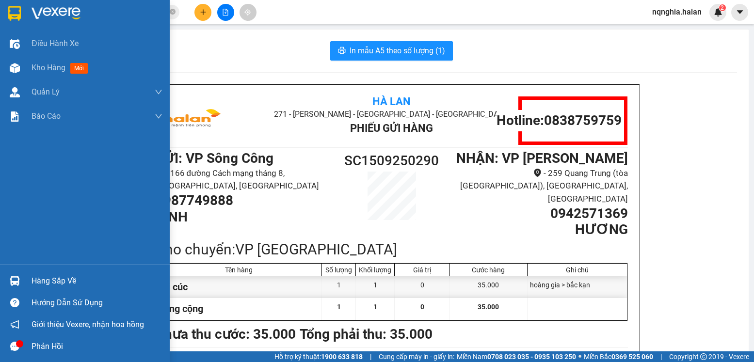  I want to click on div: 35.000, so click(488, 287).